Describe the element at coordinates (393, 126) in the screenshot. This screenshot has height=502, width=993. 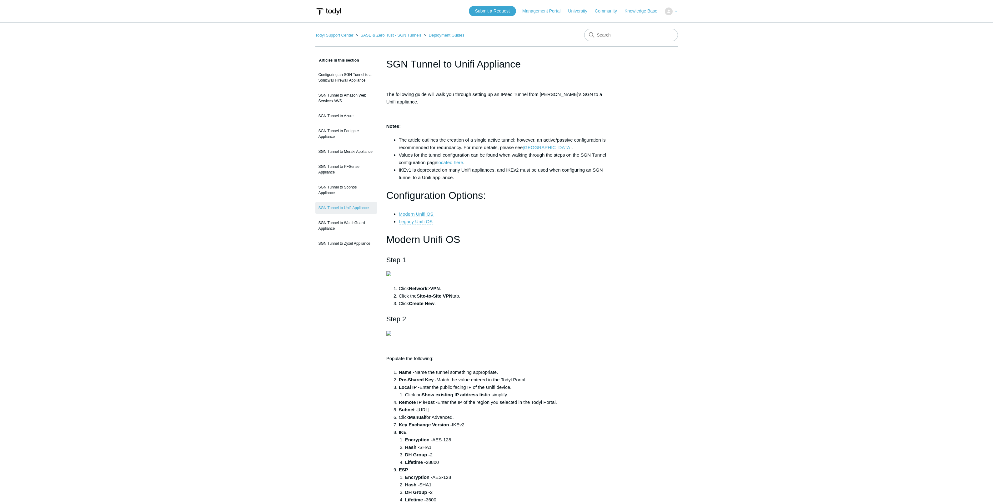
I see `strong: Notes` at that location.